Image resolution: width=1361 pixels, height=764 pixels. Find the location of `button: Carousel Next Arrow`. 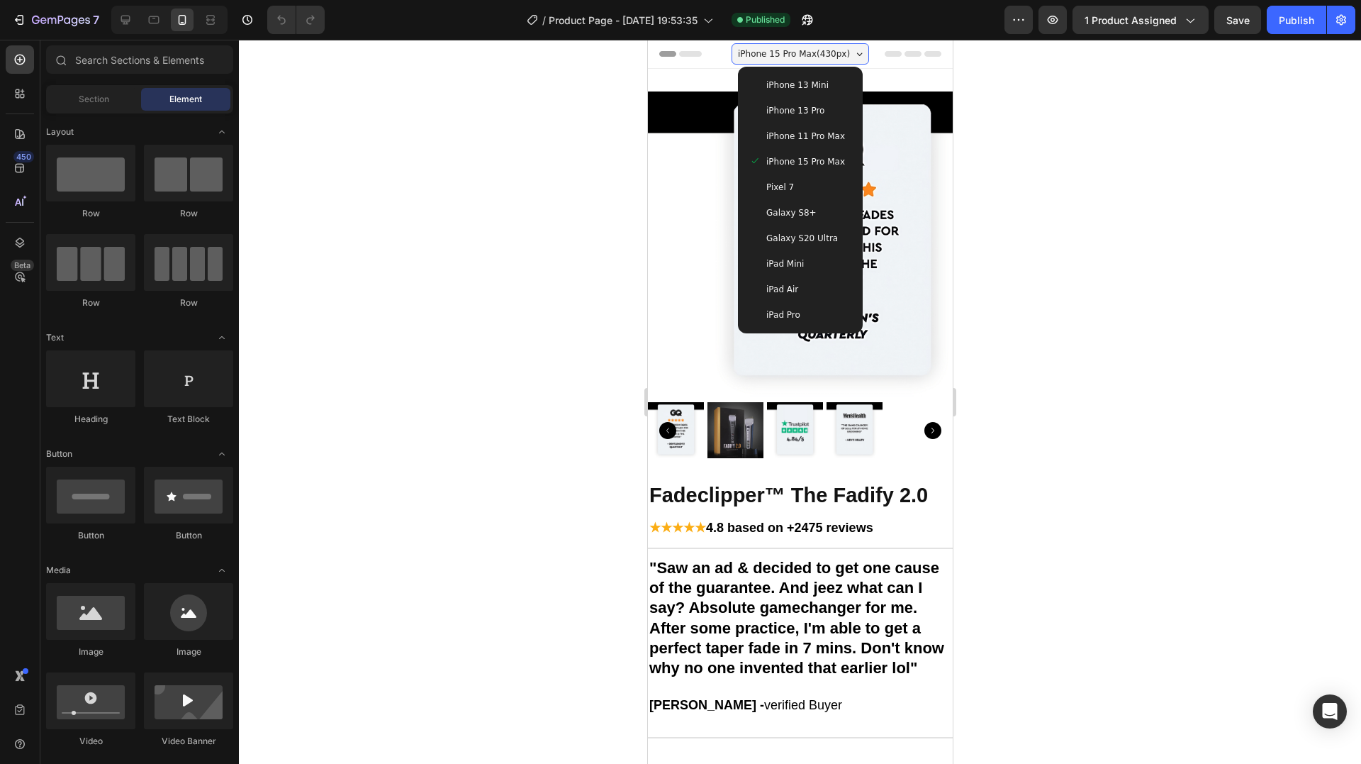

button: Carousel Next Arrow is located at coordinates (285, 391).